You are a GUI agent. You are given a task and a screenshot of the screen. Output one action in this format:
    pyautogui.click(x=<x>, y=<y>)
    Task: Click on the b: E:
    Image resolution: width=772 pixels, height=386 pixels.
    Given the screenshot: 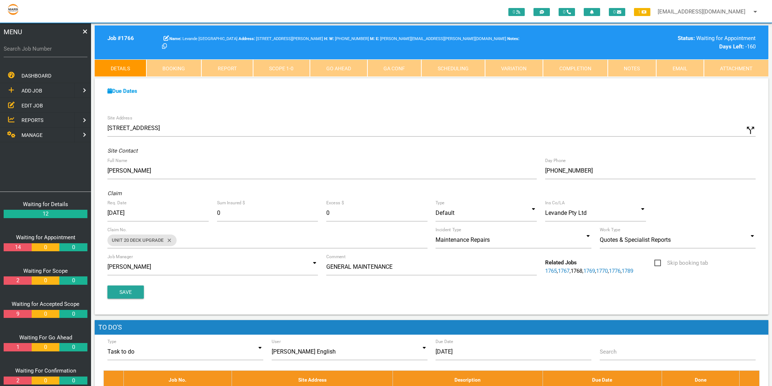 What is the action you would take?
    pyautogui.click(x=377, y=39)
    